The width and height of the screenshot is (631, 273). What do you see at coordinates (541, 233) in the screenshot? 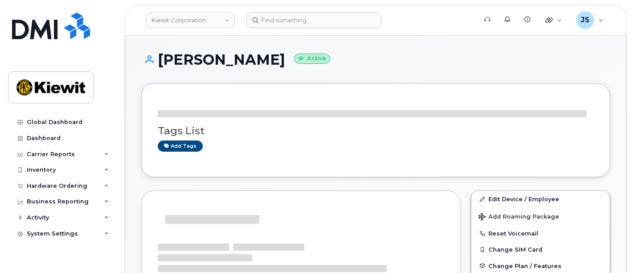
I see `button: Reset Voicemail` at bounding box center [541, 233].